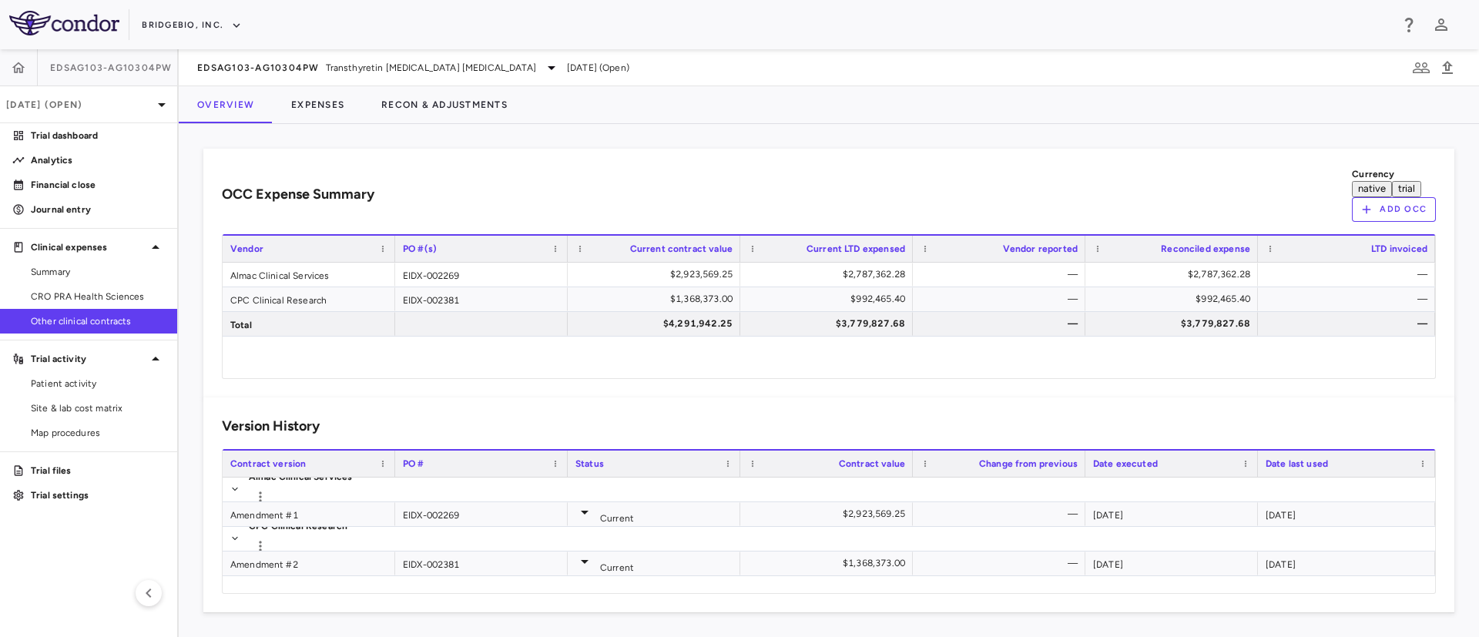 The height and width of the screenshot is (637, 1479). What do you see at coordinates (192, 25) in the screenshot?
I see `button: BridgeBio, Inc.` at bounding box center [192, 25].